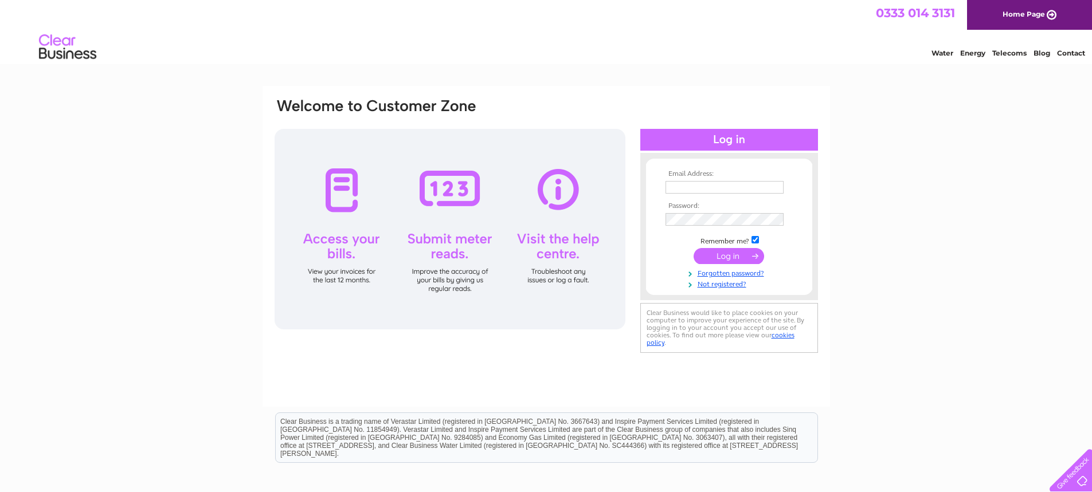 The image size is (1092, 492). What do you see at coordinates (729, 240) in the screenshot?
I see `td: Remember me?` at bounding box center [729, 240].